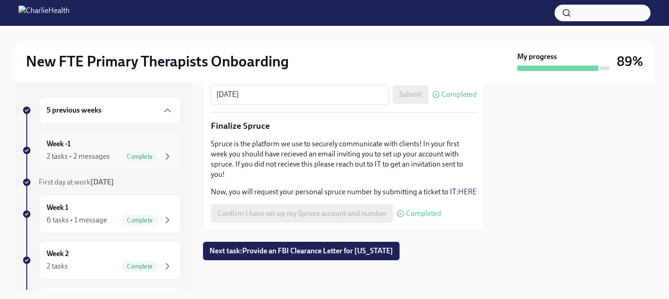 This screenshot has width=669, height=299. Describe the element at coordinates (157, 61) in the screenshot. I see `h2: New FTE Primary Therapists Onboarding` at that location.